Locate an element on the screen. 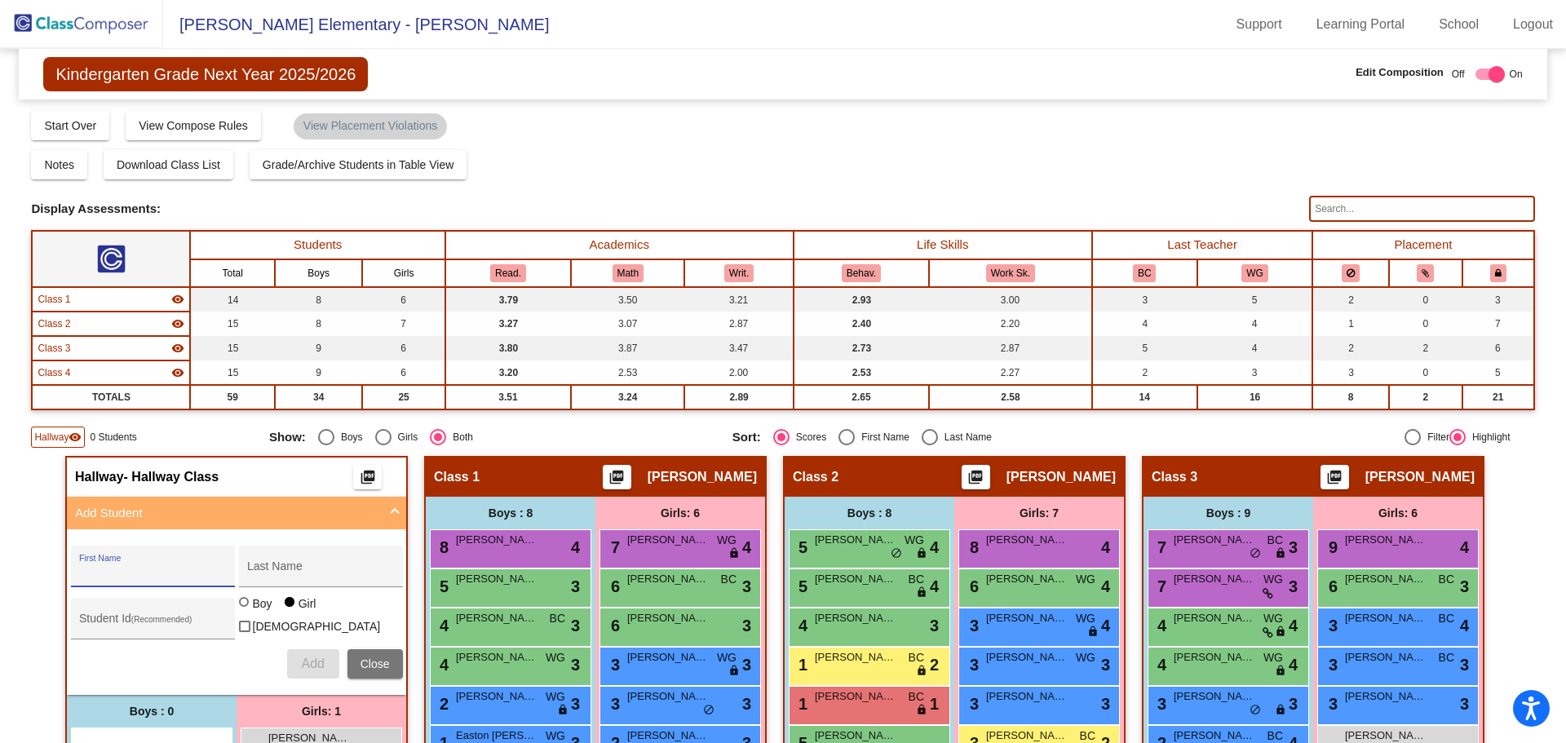 This screenshot has height=743, width=1566. td: 21 is located at coordinates (1498, 397).